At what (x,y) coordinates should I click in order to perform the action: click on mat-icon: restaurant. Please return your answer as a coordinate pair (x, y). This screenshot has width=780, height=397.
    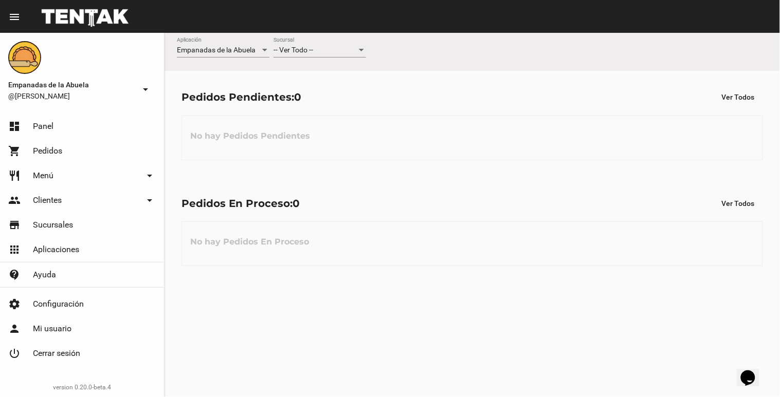
    Looking at the image, I should click on (14, 176).